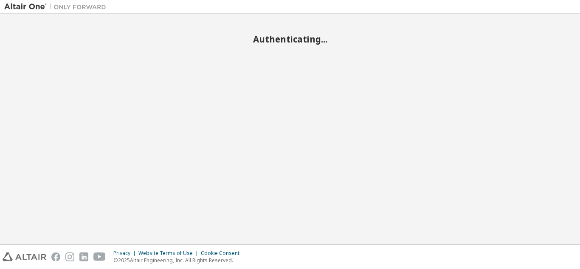 This screenshot has width=580, height=269. I want to click on div: Website Terms of Use, so click(169, 253).